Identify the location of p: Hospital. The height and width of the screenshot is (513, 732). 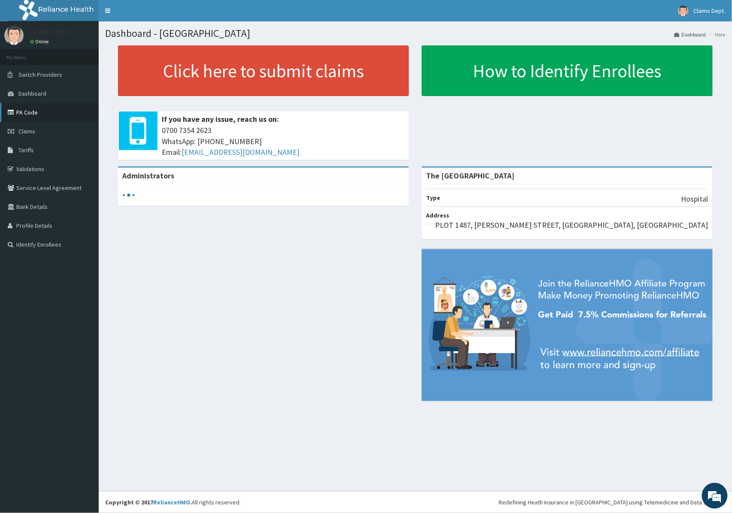
(695, 199).